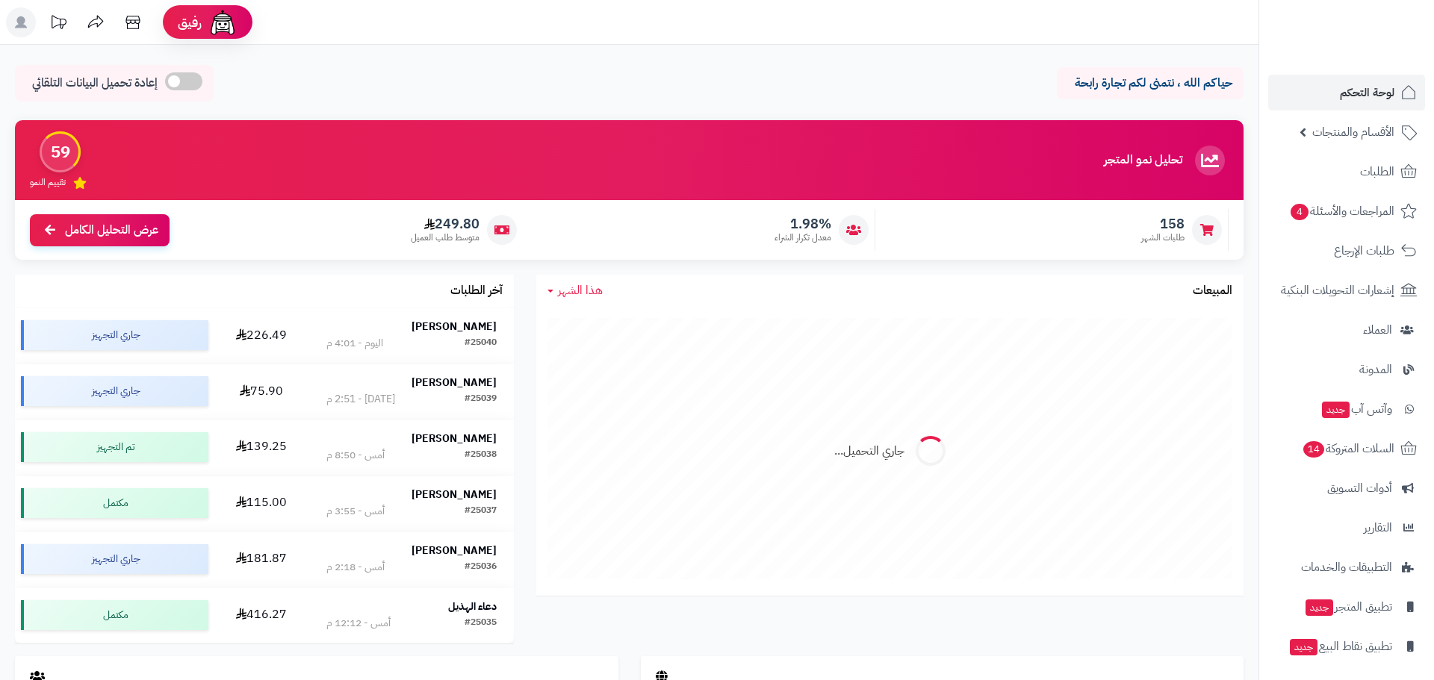  Describe the element at coordinates (1346, 172) in the screenshot. I see `a: الطلبات` at that location.